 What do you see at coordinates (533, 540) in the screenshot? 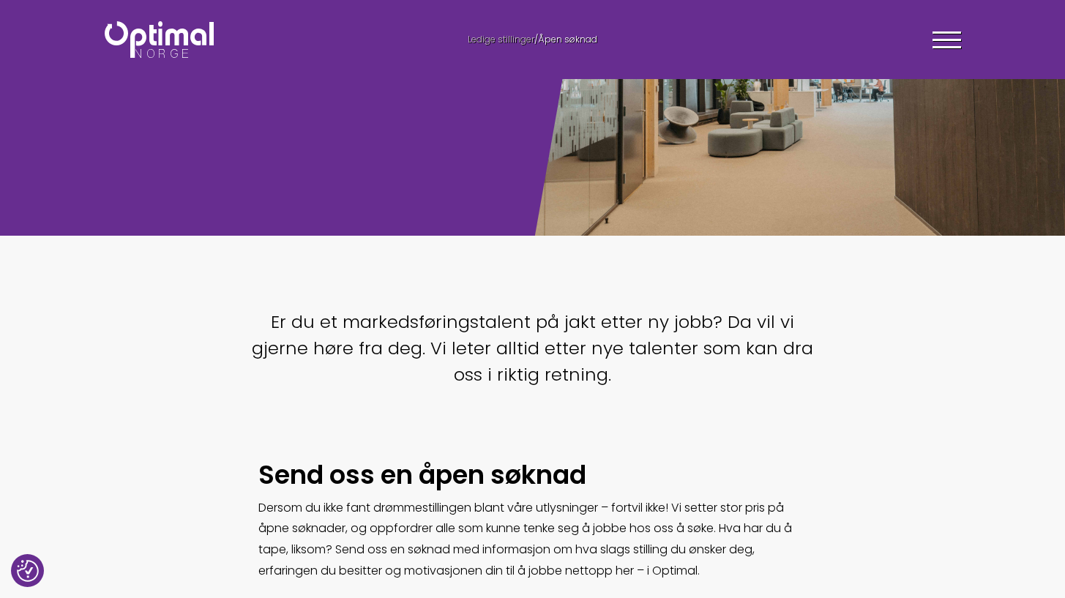
I see `p: Dersom du ikke fant drømmestillingen blant våre utlysninger – fortvil ikke! Vi setter stor pris p...` at bounding box center [533, 540].